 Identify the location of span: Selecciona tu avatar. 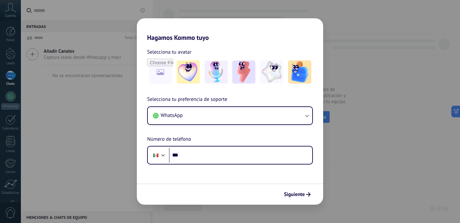
(169, 52).